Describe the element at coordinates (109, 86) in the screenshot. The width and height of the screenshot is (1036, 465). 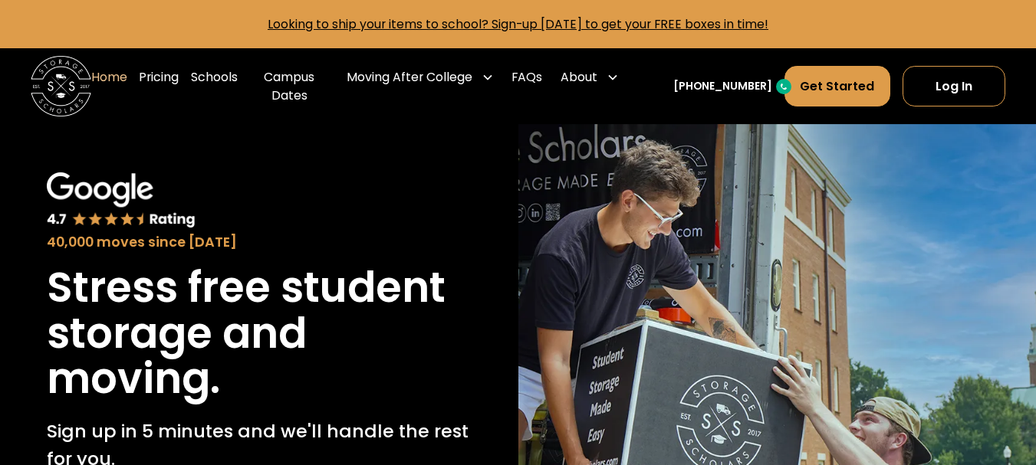
I see `a: Home` at that location.